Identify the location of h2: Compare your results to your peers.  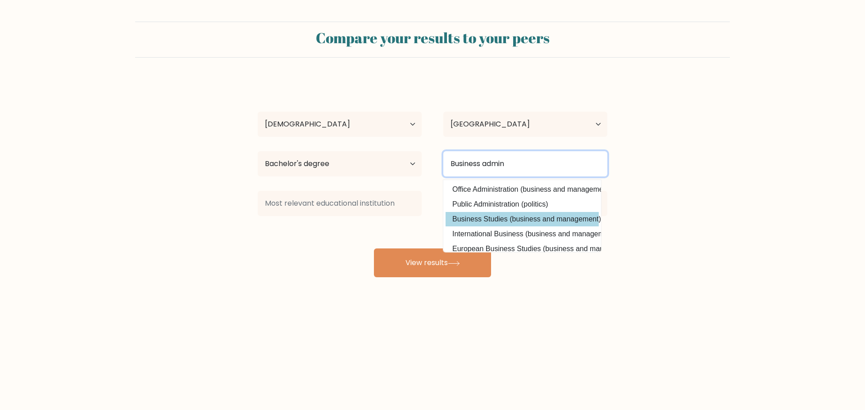
(432, 38).